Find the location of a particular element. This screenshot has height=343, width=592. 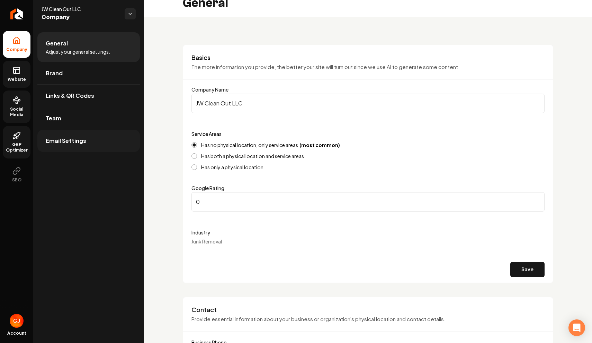

span: Junk Removal is located at coordinates (207, 241).